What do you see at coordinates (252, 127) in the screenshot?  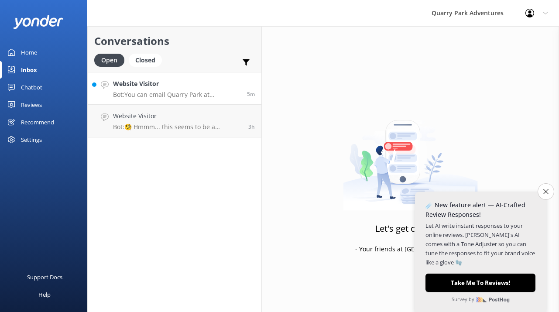 I see `span: Aug 21 2025 08:57am (UTC -07:00) America/Tijuana` at bounding box center [252, 127].